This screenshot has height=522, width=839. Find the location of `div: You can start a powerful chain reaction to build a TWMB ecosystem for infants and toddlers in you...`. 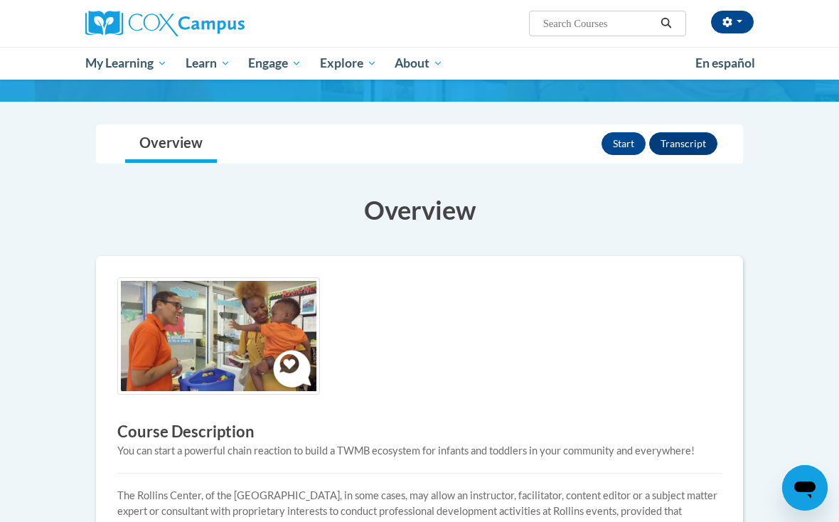

div: You can start a powerful chain reaction to build a TWMB ecosystem for infants and toddlers in you... is located at coordinates (419, 451).